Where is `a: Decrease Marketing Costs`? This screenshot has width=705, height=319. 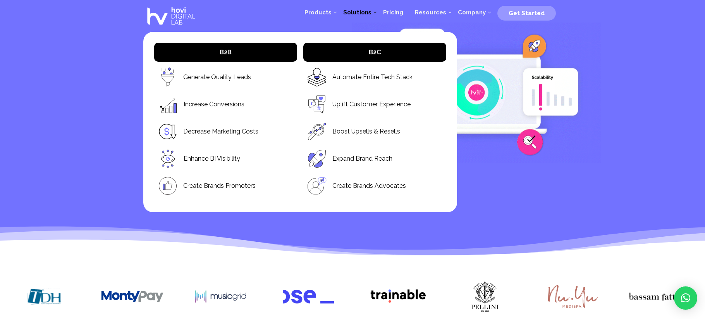 a: Decrease Marketing Costs is located at coordinates (221, 131).